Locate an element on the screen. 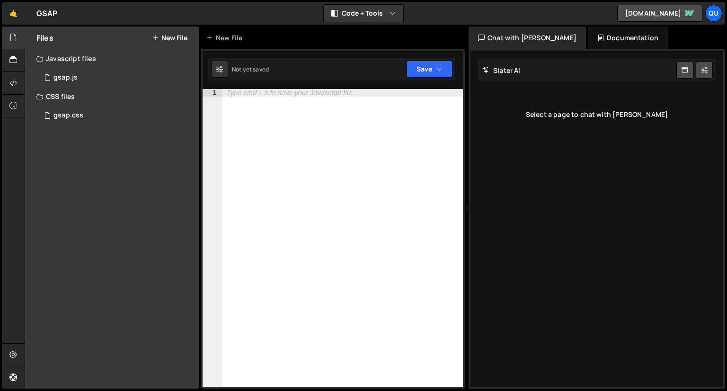 This screenshot has height=391, width=727. div: gsap.js is located at coordinates (65, 78).